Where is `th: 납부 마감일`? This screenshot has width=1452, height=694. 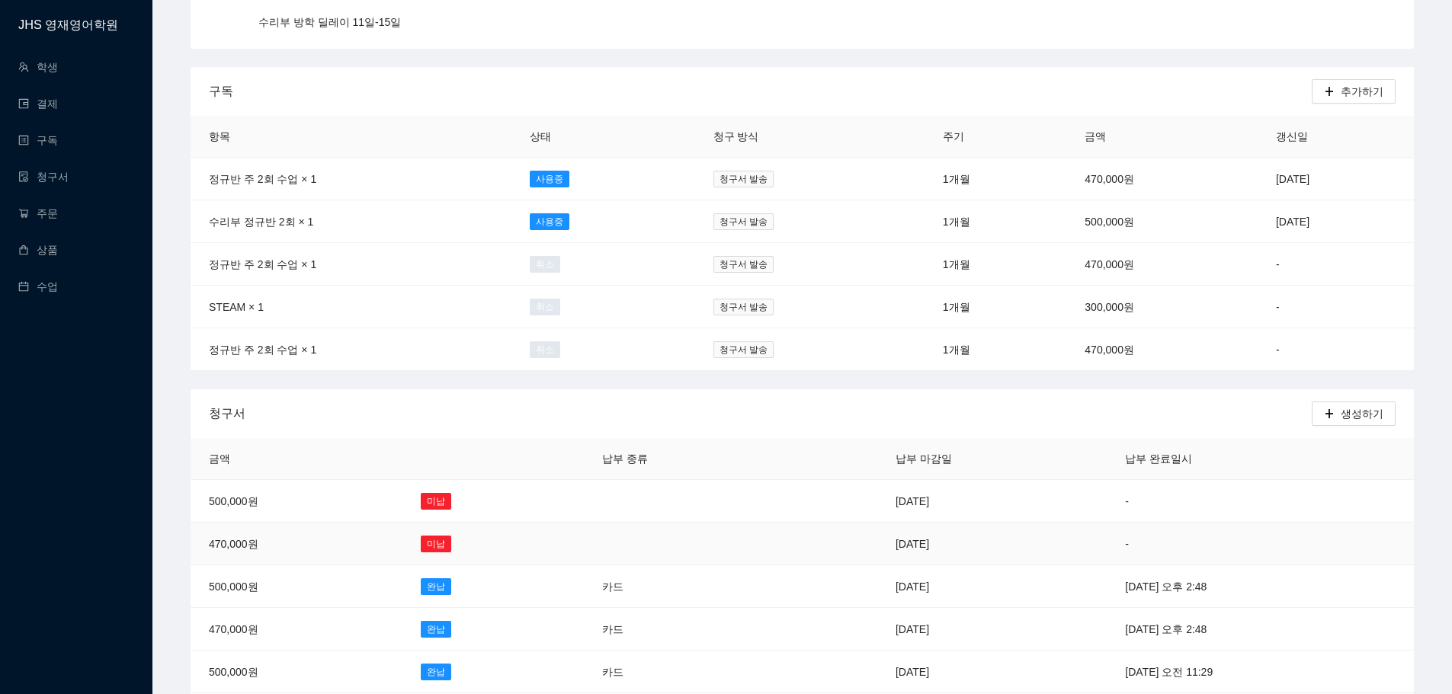 th: 납부 마감일 is located at coordinates (991, 459).